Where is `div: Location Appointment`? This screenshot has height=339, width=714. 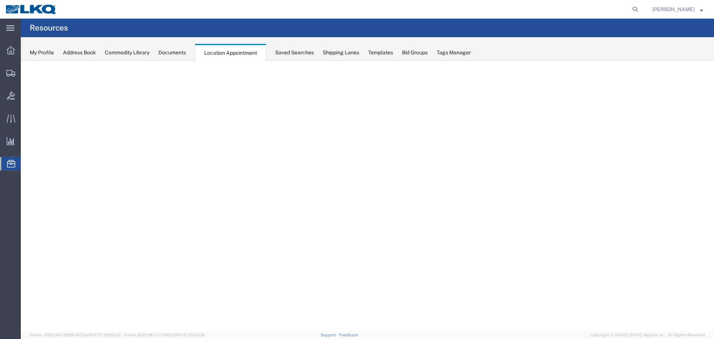
div: Location Appointment is located at coordinates (231, 52).